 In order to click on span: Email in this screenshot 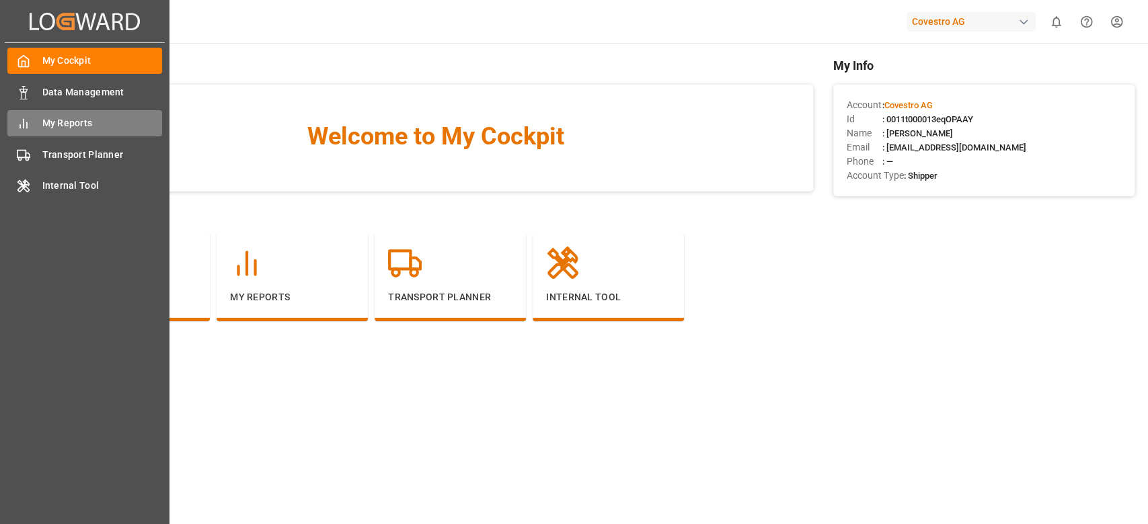, I will do `click(864, 147)`.